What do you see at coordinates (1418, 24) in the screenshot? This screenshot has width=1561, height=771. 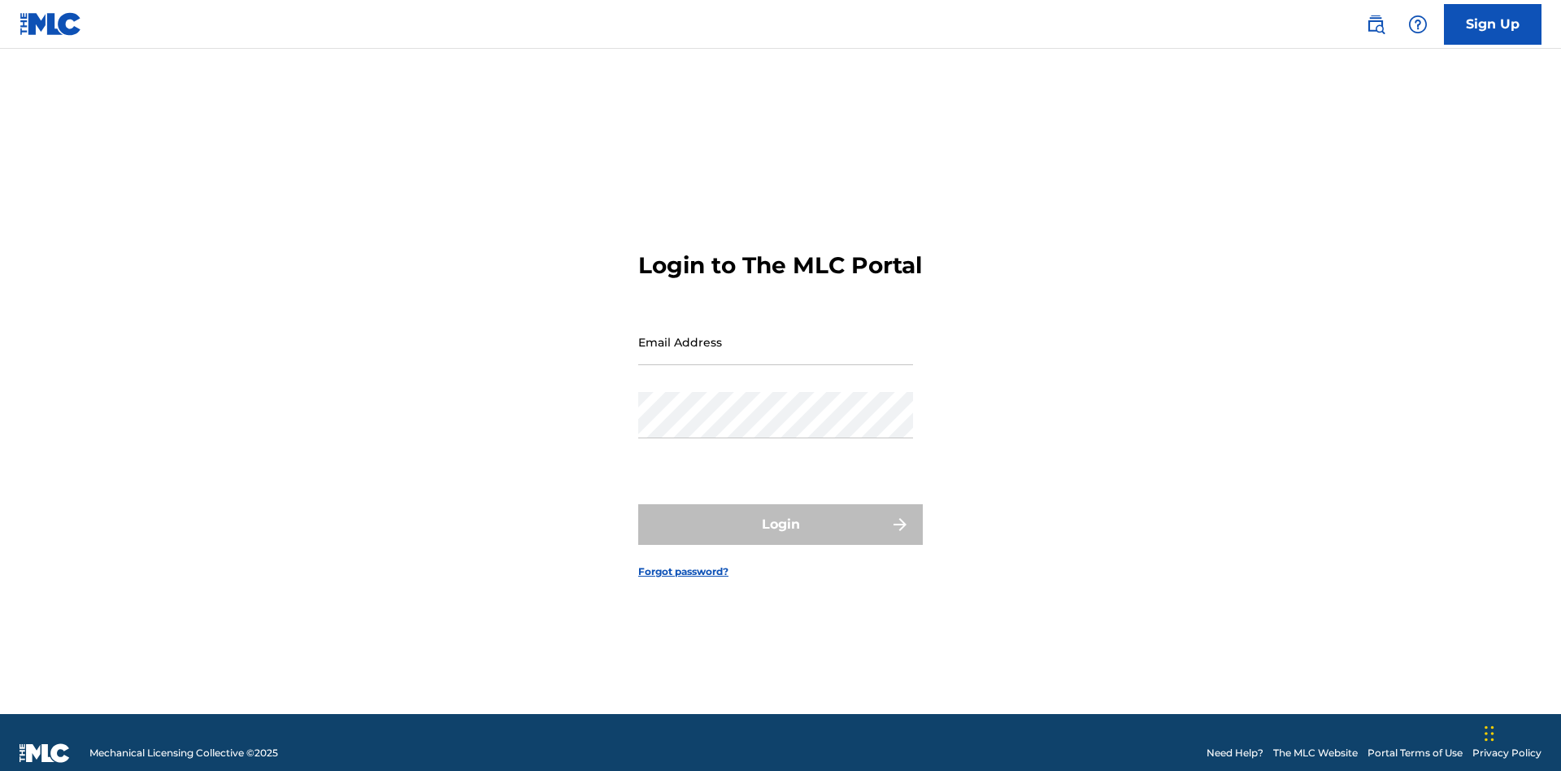 I see `img: help` at bounding box center [1418, 24].